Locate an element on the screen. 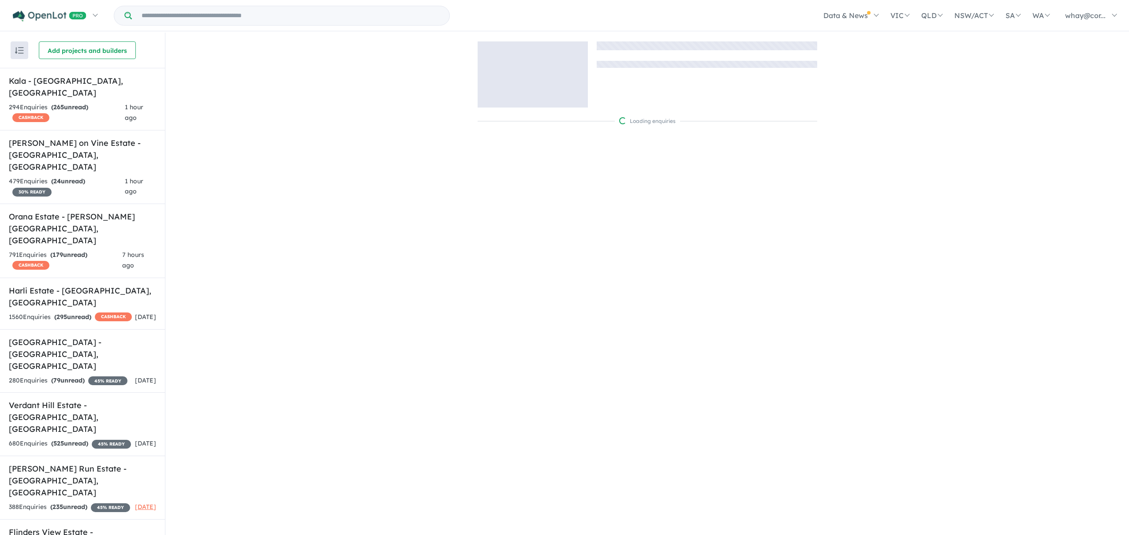  div: 680 Enquir ies is located at coordinates (70, 444).